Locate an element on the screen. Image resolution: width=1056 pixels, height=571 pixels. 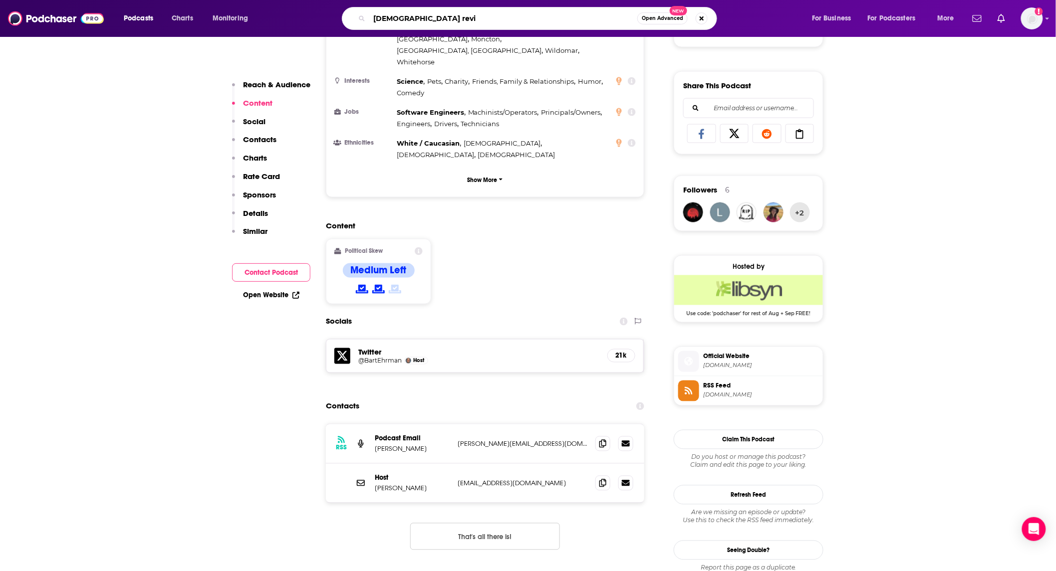
h3: Interests is located at coordinates (363, 81).